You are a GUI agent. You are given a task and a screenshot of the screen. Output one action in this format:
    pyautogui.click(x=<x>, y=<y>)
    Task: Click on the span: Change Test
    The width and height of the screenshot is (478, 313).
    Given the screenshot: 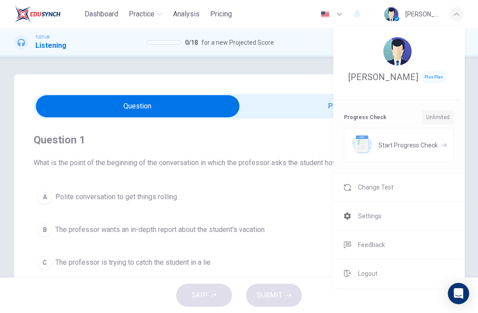 What is the action you would take?
    pyautogui.click(x=376, y=187)
    